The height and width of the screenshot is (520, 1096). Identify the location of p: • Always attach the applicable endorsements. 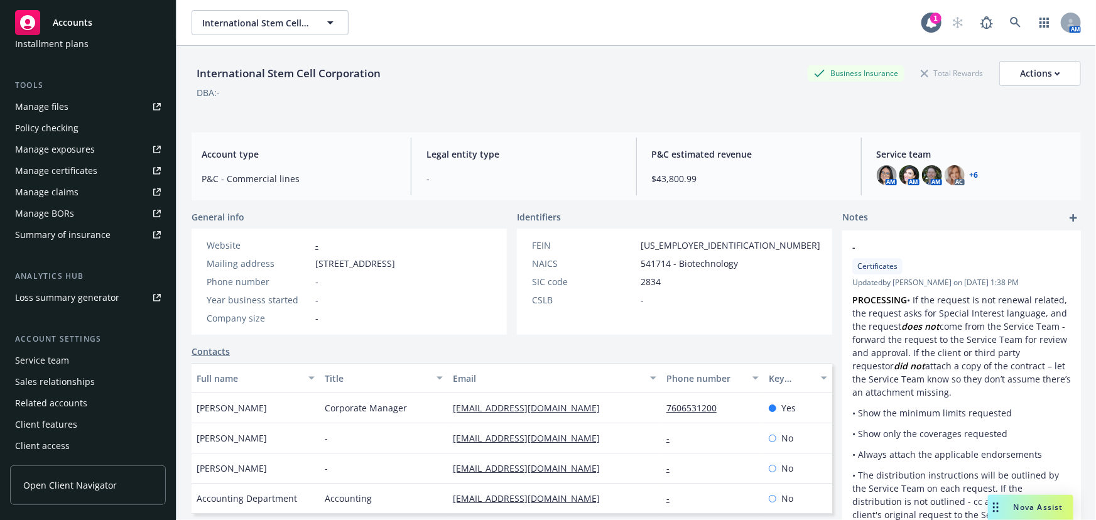
(961, 454).